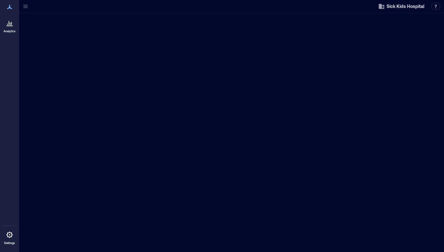 The image size is (444, 252). Describe the element at coordinates (10, 25) in the screenshot. I see `a: Analytics` at that location.